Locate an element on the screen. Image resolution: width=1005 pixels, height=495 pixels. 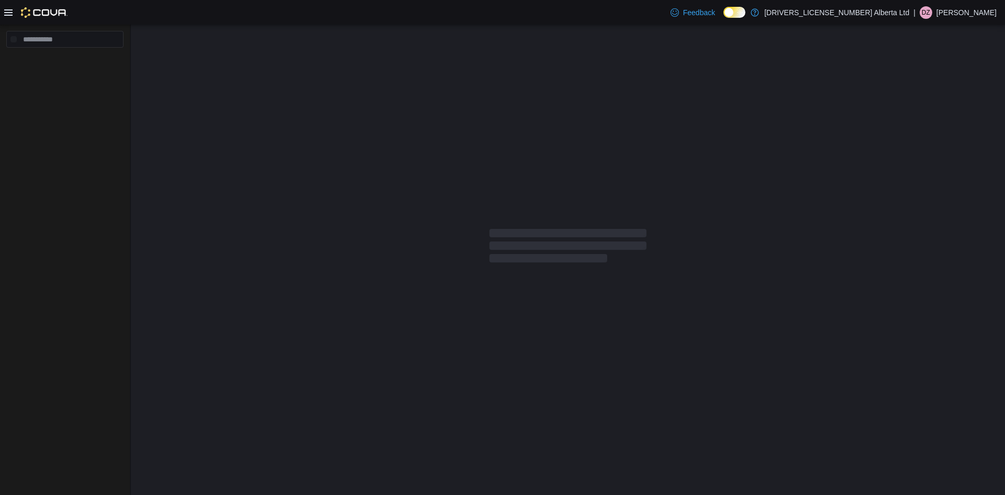
span: Feedback is located at coordinates (699, 13).